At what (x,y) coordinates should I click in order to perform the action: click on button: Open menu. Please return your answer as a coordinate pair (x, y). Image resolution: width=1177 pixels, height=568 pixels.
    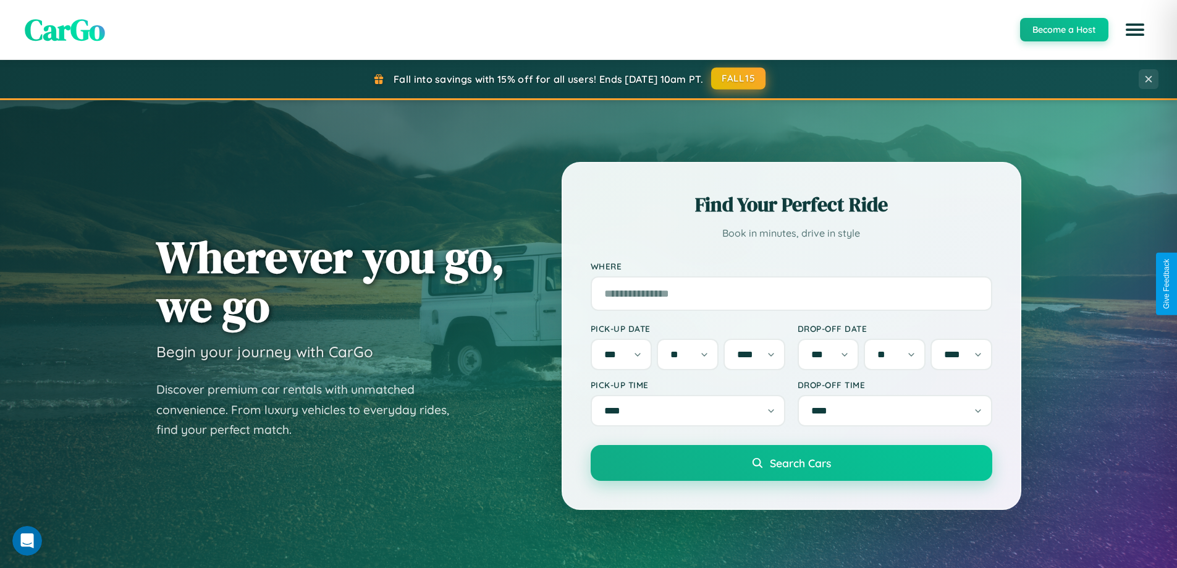
    Looking at the image, I should click on (1135, 30).